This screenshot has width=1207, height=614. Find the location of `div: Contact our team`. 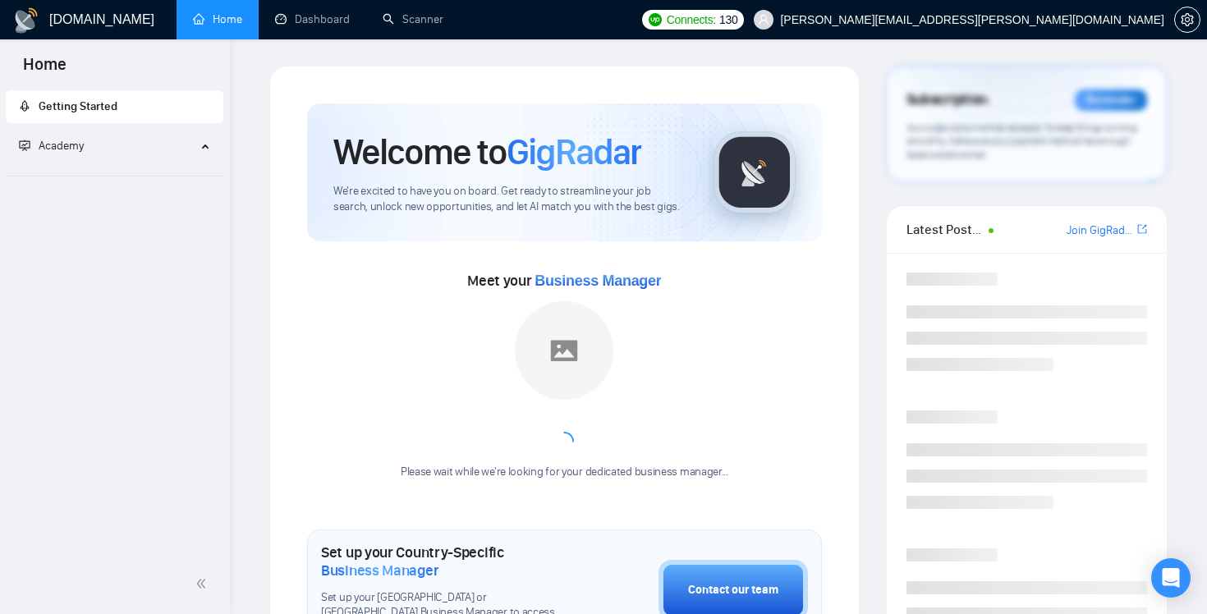

div: Contact our team is located at coordinates (733, 590).